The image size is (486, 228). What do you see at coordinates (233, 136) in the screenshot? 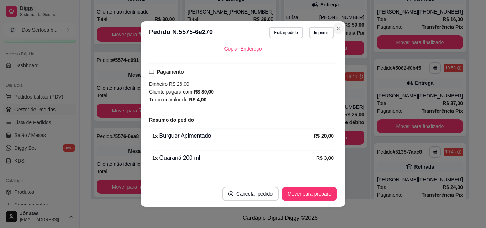
I see `div: Burguer Apimentado` at bounding box center [233, 136].